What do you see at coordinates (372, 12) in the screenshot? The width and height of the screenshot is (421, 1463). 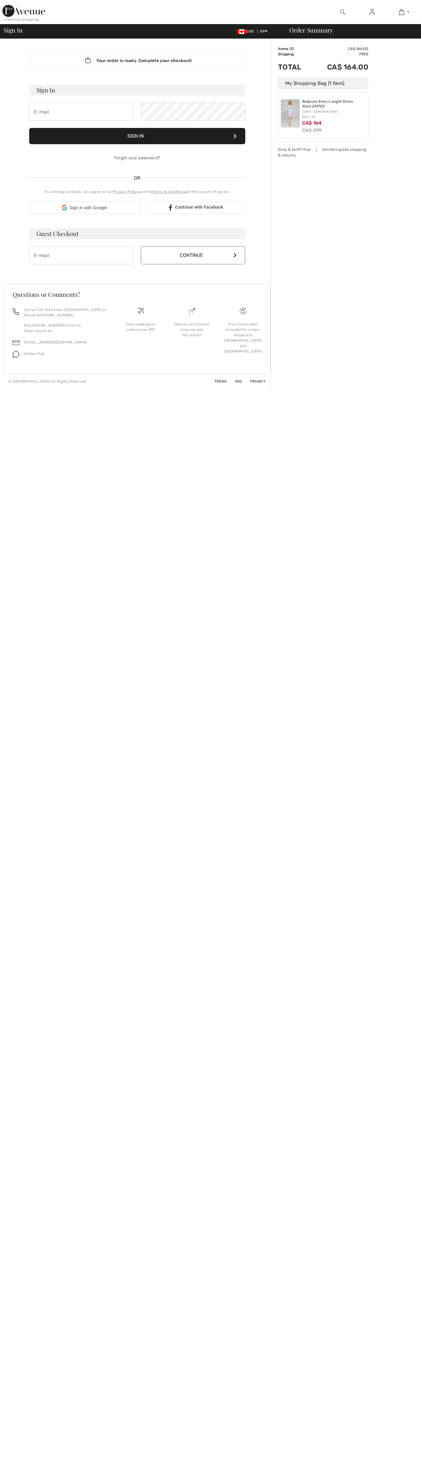 I see `a: Sign In` at bounding box center [372, 12].